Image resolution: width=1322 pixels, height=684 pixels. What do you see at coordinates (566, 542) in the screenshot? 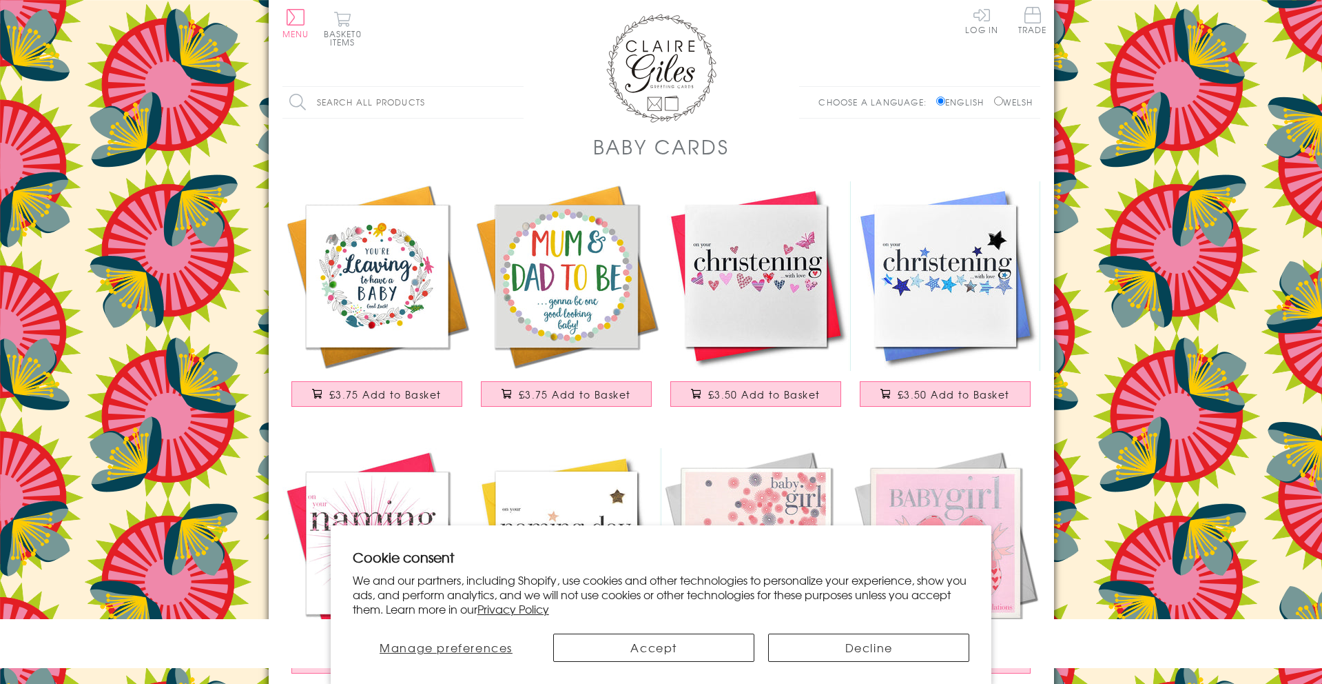
I see `img: Baby Card, On your naming day with love, Embellished with a padded star` at bounding box center [566, 542].